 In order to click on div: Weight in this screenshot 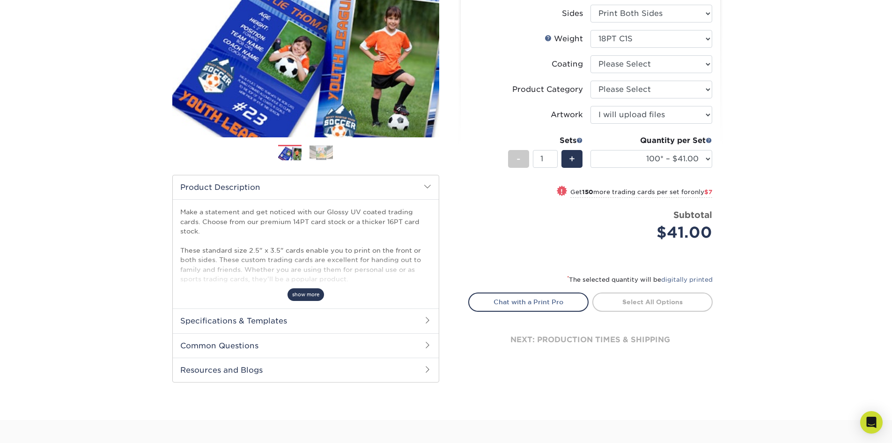, I will do `click(564, 39)`.